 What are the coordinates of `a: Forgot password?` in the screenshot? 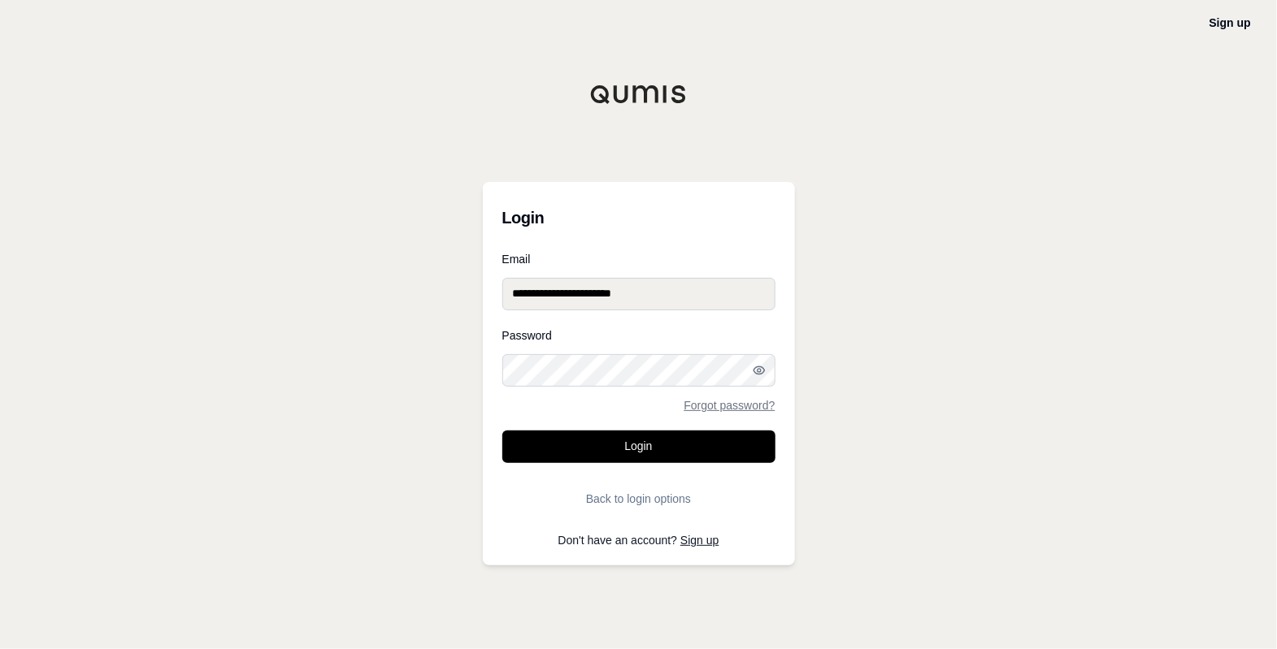 It's located at (729, 405).